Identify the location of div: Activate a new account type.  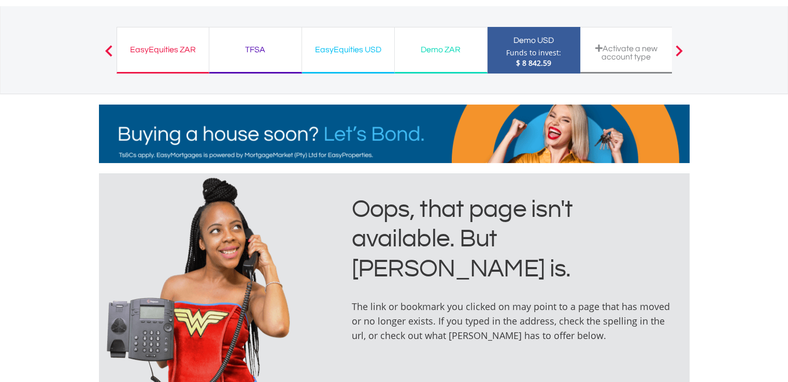
(626, 52).